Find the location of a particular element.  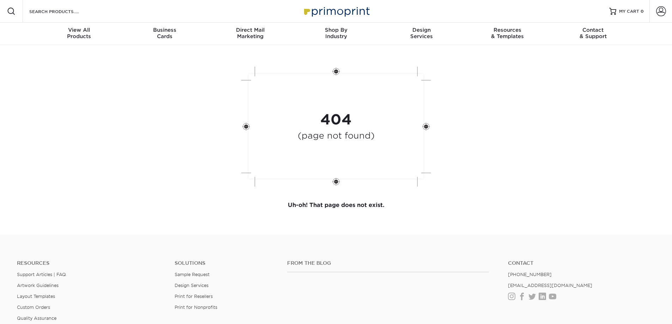

span: Shop By is located at coordinates (336, 30).